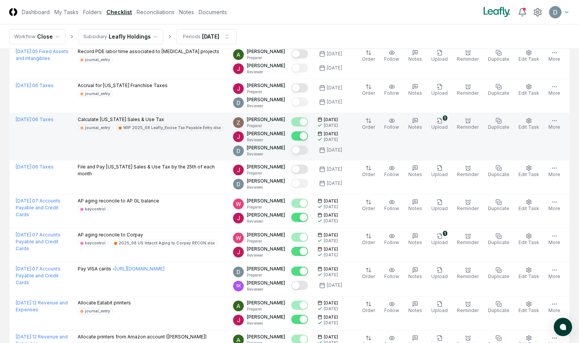 This screenshot has height=343, width=579. Describe the element at coordinates (445, 118) in the screenshot. I see `div: 1` at that location.